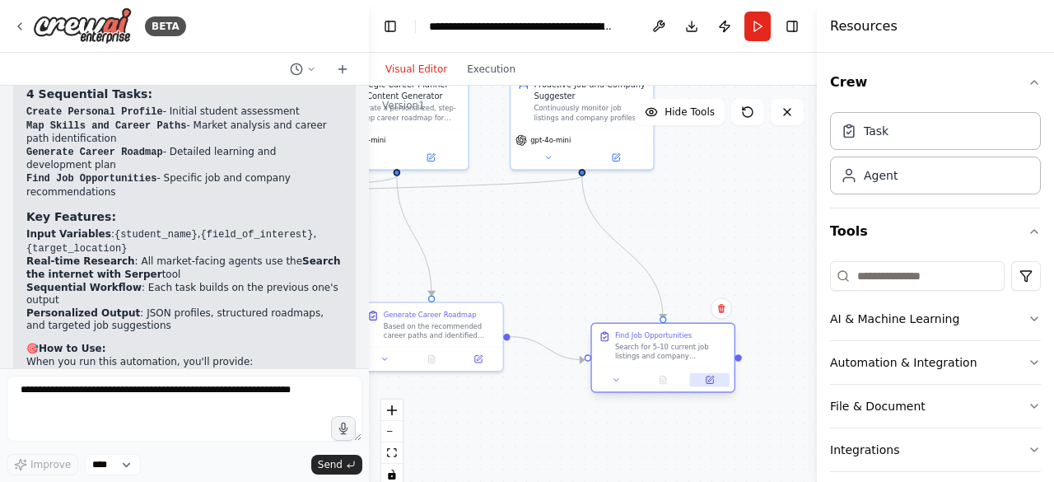 The height and width of the screenshot is (482, 1054). I want to click on span: Send, so click(330, 464).